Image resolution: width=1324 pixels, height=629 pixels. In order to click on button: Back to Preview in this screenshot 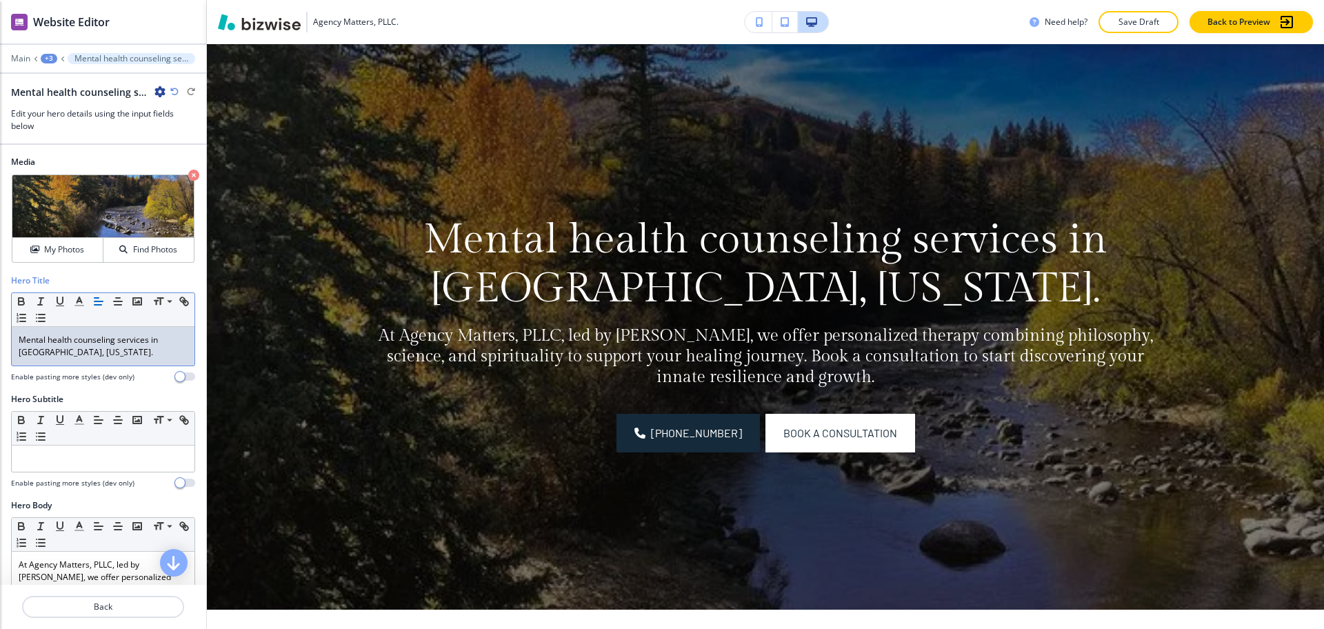, I will do `click(1251, 22)`.